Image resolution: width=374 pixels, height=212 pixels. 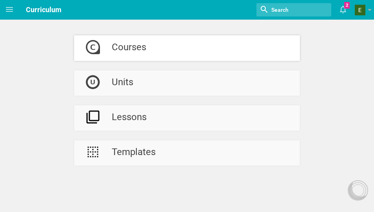 I want to click on a: Templates, so click(x=187, y=152).